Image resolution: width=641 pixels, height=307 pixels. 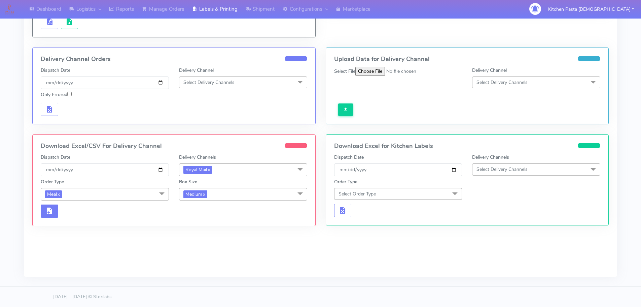 I want to click on span: Royal Mail, so click(x=198, y=169).